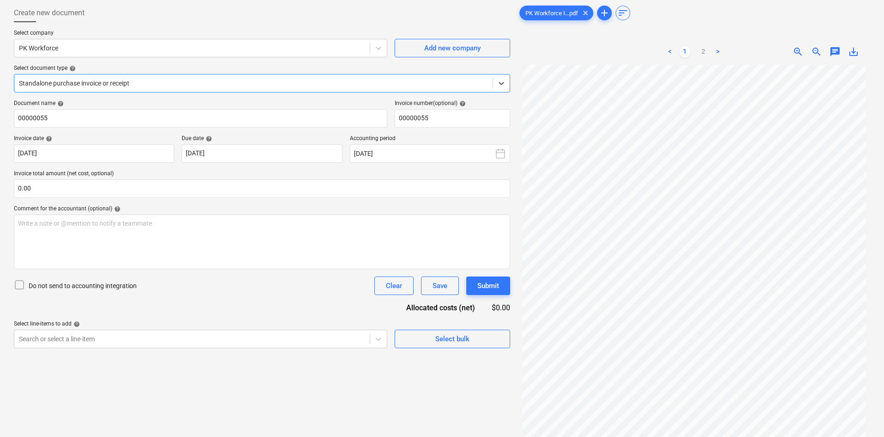  I want to click on div: Select line-items to add, so click(201, 324).